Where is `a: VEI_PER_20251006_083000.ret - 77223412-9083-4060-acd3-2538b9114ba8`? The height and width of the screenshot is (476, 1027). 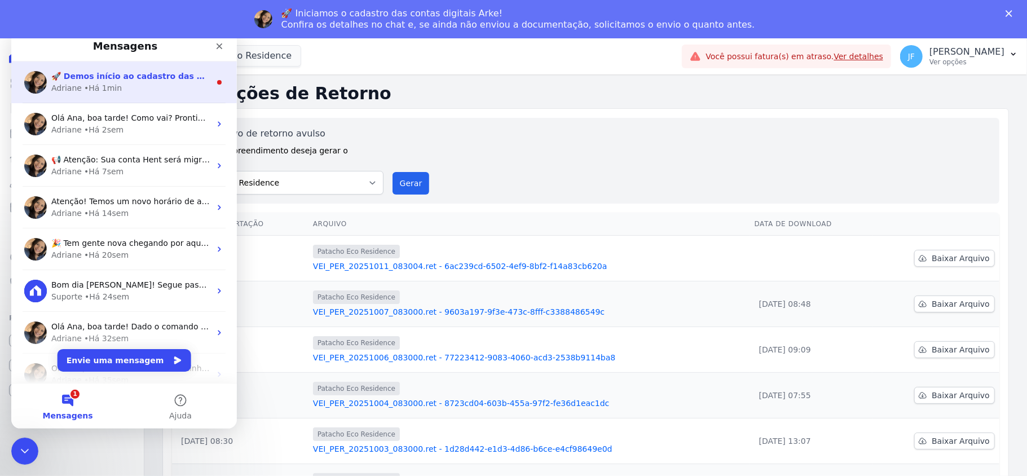
a: VEI_PER_20251006_083000.ret - 77223412-9083-4060-acd3-2538b9114ba8 is located at coordinates (529, 357).